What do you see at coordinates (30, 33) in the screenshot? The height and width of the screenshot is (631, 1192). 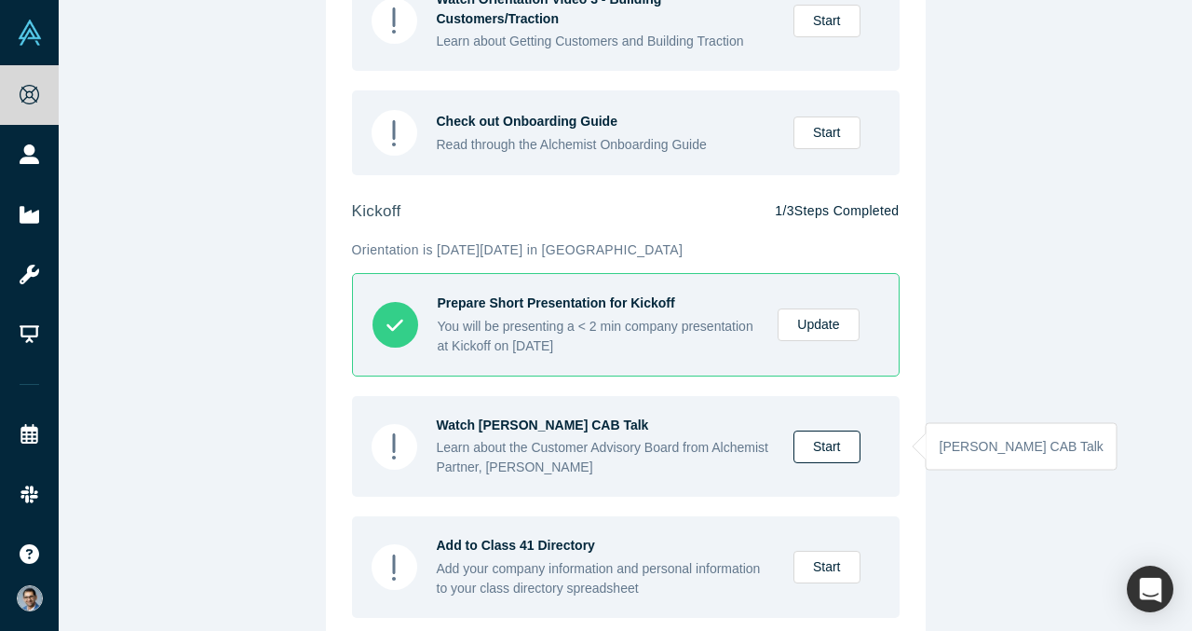 I see `img: Alchemist Vault Logo` at bounding box center [30, 33].